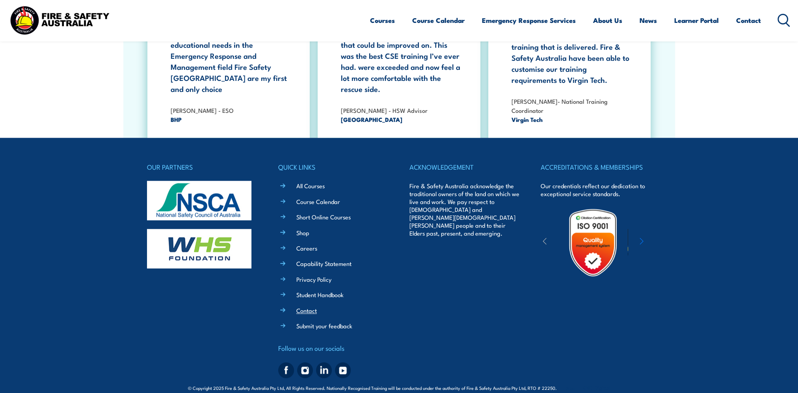 The image size is (798, 393). What do you see at coordinates (596, 167) in the screenshot?
I see `h4: ACCREDITATIONS & MEMBERSHIPS` at bounding box center [596, 167].